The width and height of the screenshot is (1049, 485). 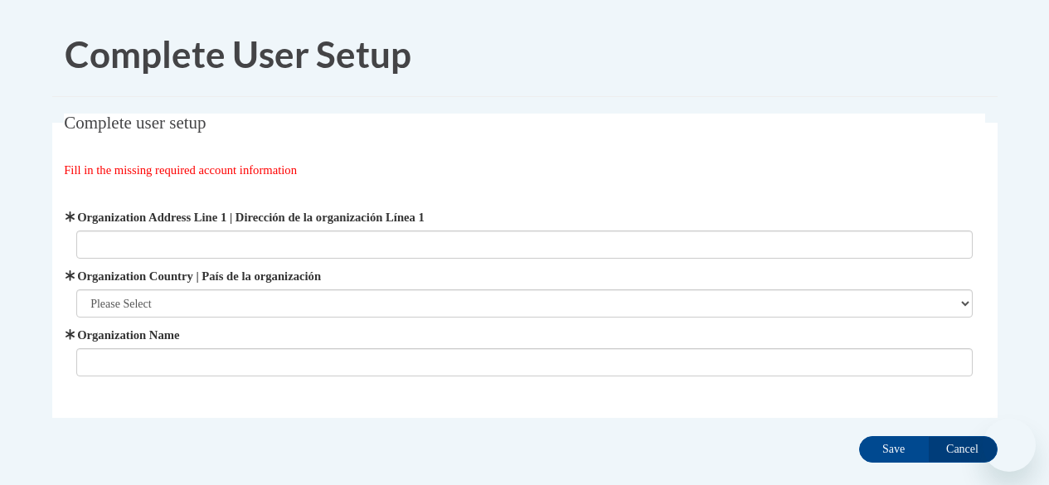 What do you see at coordinates (180, 170) in the screenshot?
I see `span: Fill in the missing required account information` at bounding box center [180, 170].